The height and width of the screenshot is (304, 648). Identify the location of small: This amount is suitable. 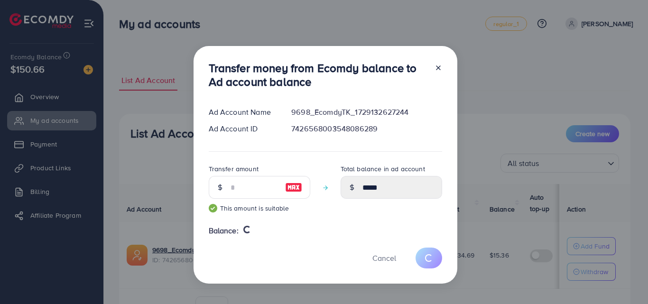
(260, 208).